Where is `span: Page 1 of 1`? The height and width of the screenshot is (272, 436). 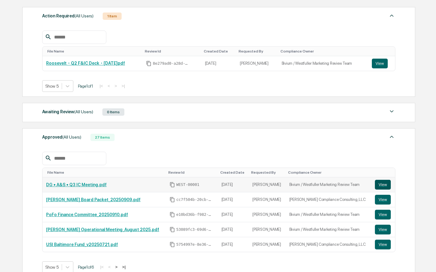 span: Page 1 of 1 is located at coordinates (85, 86).